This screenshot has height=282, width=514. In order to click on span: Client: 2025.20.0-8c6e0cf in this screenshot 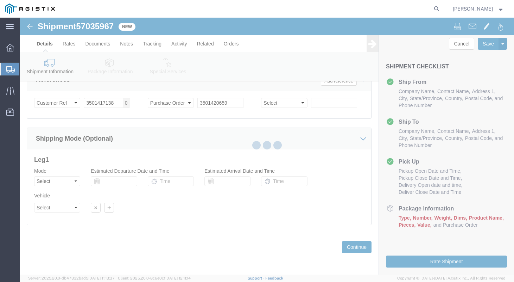, I will do `click(154, 278)`.